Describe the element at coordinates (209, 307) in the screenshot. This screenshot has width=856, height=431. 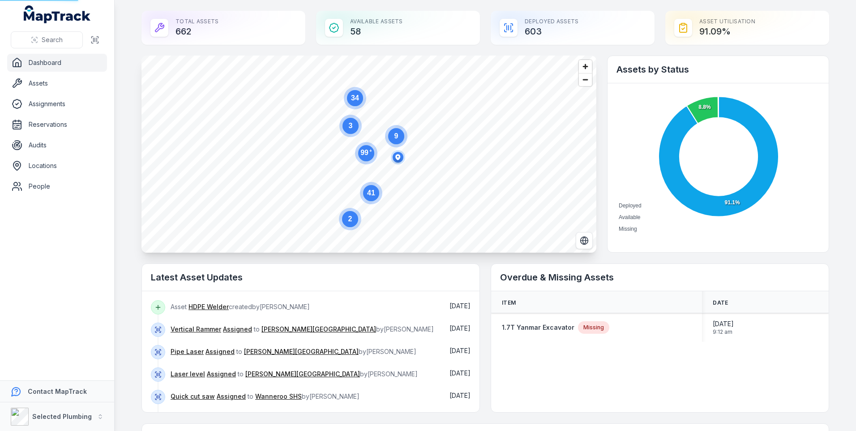
I see `a: HDPE Welder` at that location.